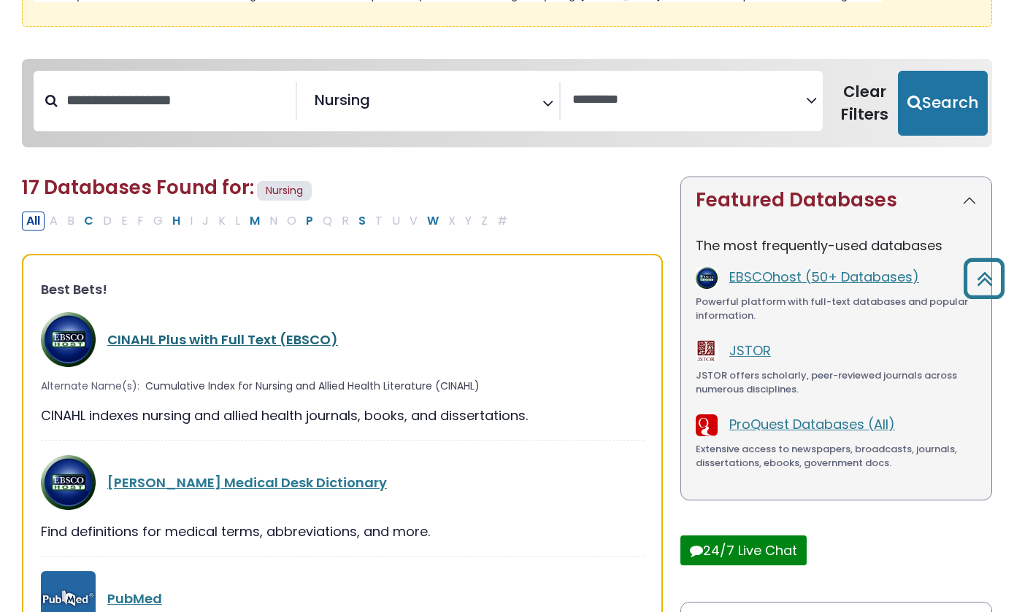  I want to click on input: Search database by title or keyword, so click(177, 100).